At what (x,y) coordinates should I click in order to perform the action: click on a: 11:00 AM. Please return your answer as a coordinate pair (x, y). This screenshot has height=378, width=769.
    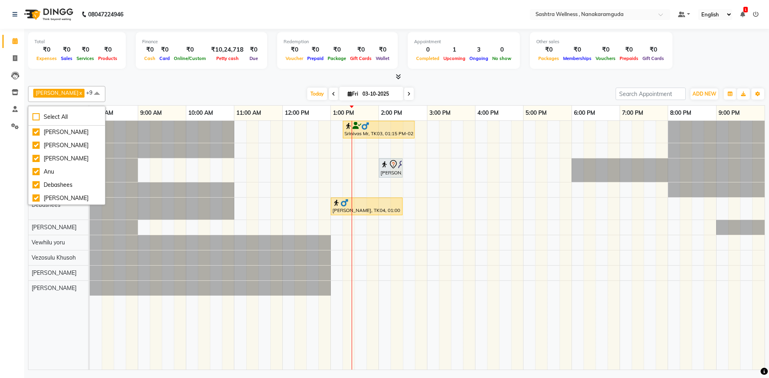
    Looking at the image, I should click on (249, 113).